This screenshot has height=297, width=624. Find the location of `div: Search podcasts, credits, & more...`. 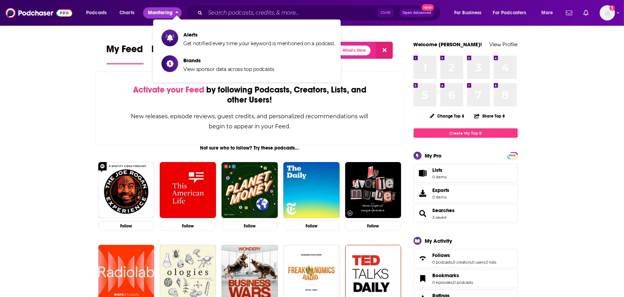

div: Search podcasts, credits, & more... is located at coordinates (320, 13).